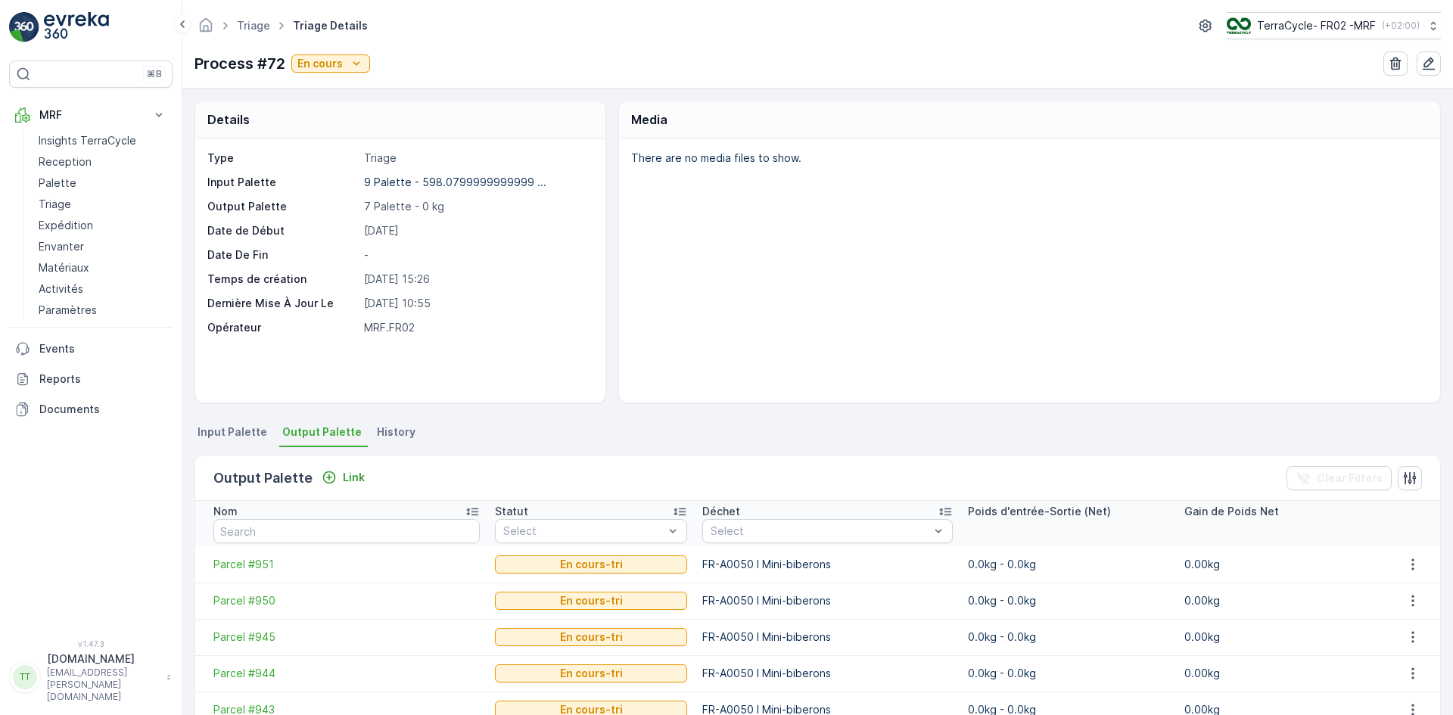 The height and width of the screenshot is (715, 1453). What do you see at coordinates (347, 674) in the screenshot?
I see `span: Parcel #944` at bounding box center [347, 674].